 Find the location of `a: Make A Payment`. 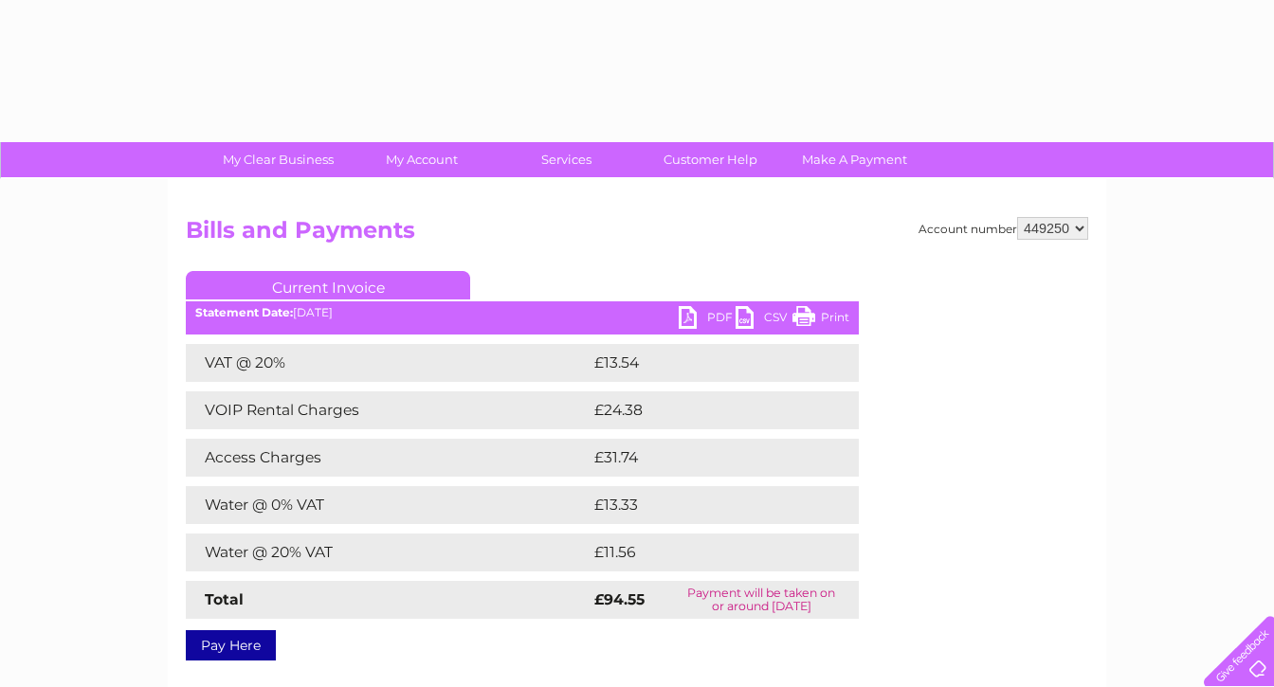

a: Make A Payment is located at coordinates (854, 159).